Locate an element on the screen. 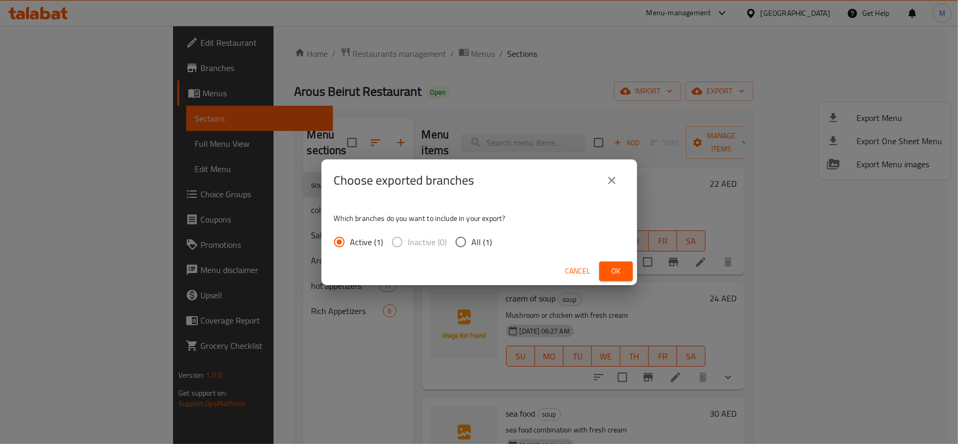 The image size is (958, 444). span: Cancel is located at coordinates (578, 271).